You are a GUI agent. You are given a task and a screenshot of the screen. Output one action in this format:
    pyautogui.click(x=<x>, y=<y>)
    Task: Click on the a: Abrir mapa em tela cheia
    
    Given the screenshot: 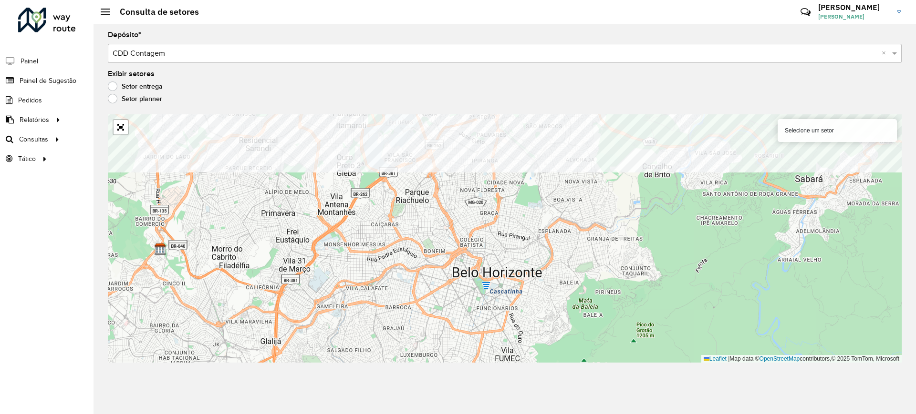 What is the action you would take?
    pyautogui.click(x=121, y=127)
    